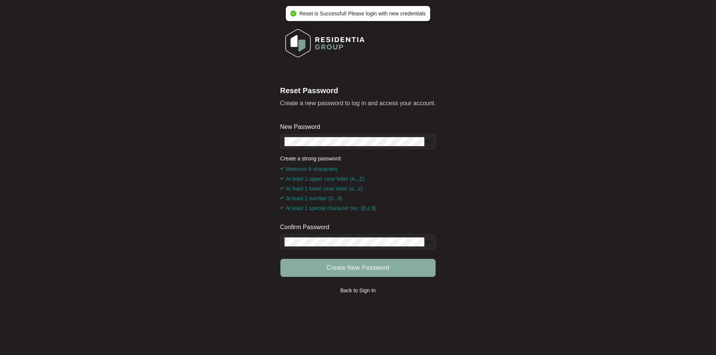 Image resolution: width=716 pixels, height=355 pixels. I want to click on p: Minimum 8 characters, so click(311, 169).